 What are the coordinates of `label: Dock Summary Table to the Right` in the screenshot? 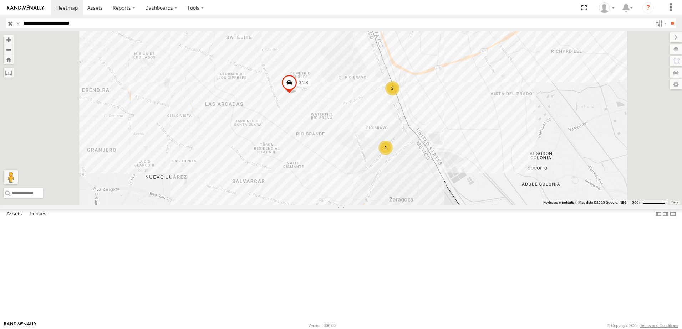 It's located at (665, 214).